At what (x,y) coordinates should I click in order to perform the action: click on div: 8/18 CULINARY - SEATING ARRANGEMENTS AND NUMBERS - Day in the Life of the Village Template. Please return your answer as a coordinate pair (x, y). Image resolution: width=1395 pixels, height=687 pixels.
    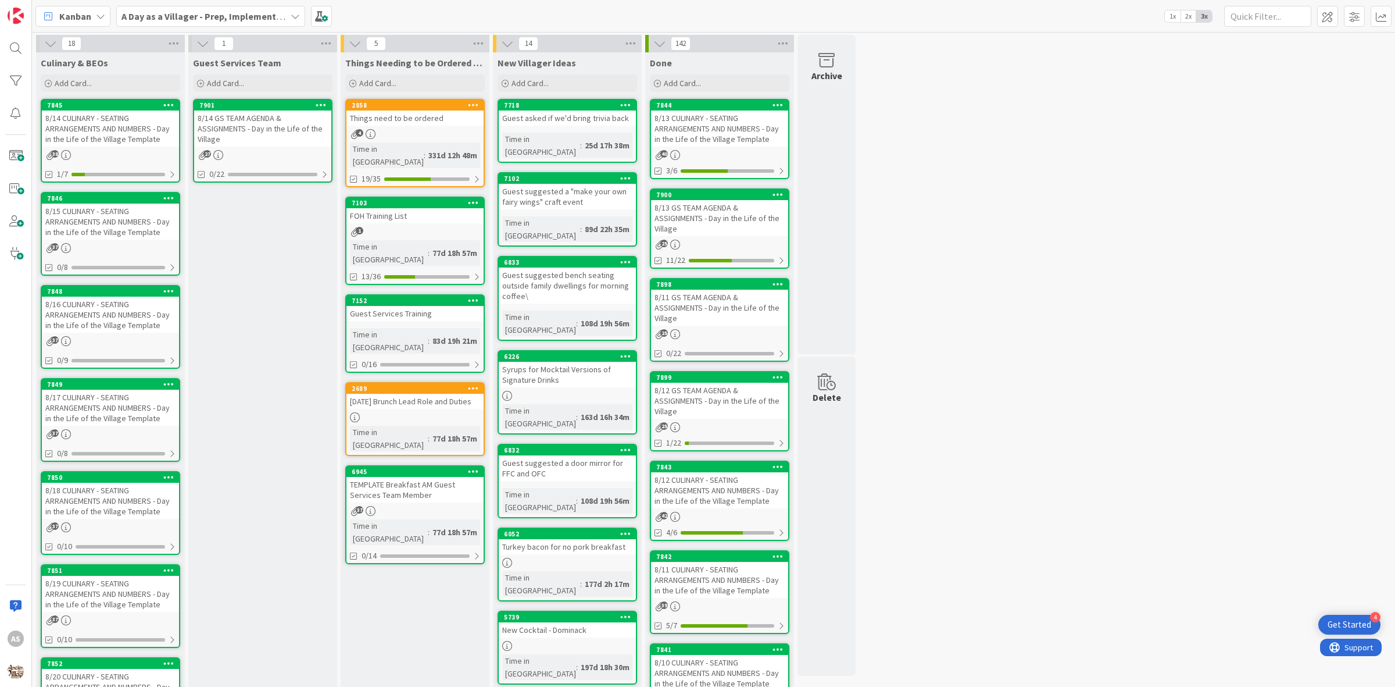
    Looking at the image, I should click on (110, 501).